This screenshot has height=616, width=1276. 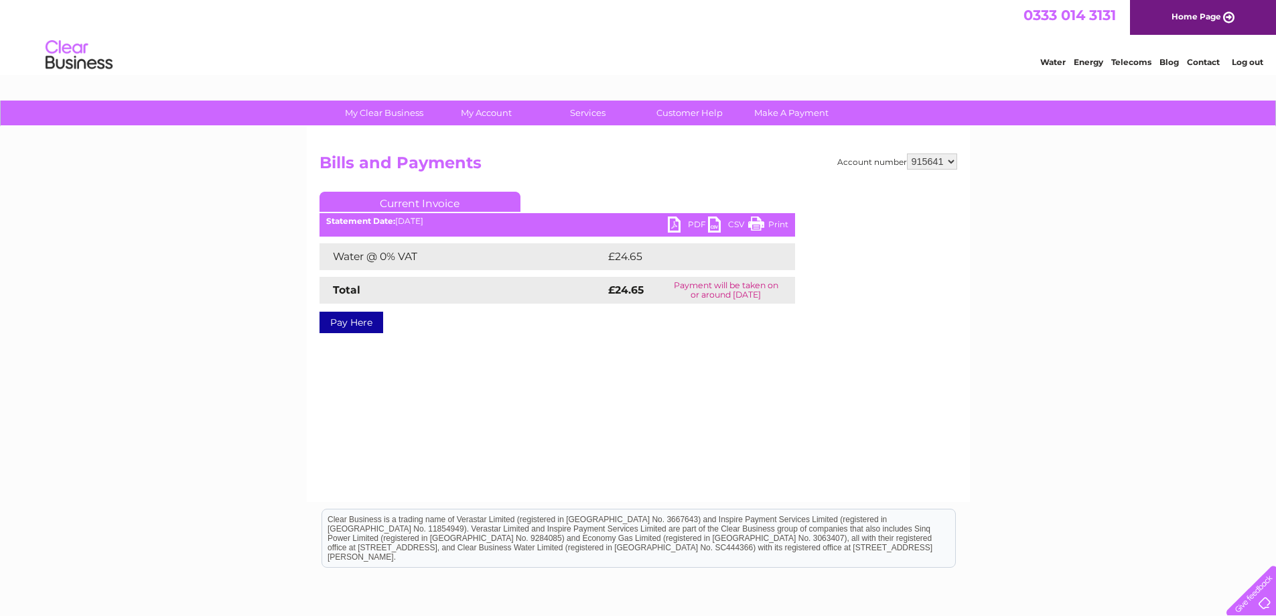 What do you see at coordinates (351, 322) in the screenshot?
I see `a: Pay Here` at bounding box center [351, 322].